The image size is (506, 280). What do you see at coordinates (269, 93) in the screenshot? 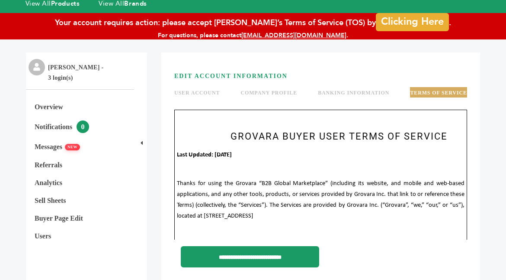
I see `a: COMPANY PROFILE` at bounding box center [269, 93].